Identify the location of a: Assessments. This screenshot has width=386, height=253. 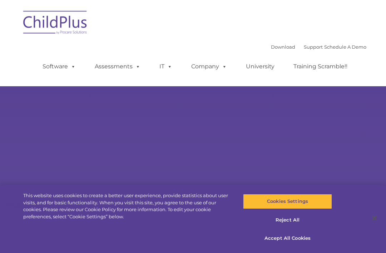
(118, 67).